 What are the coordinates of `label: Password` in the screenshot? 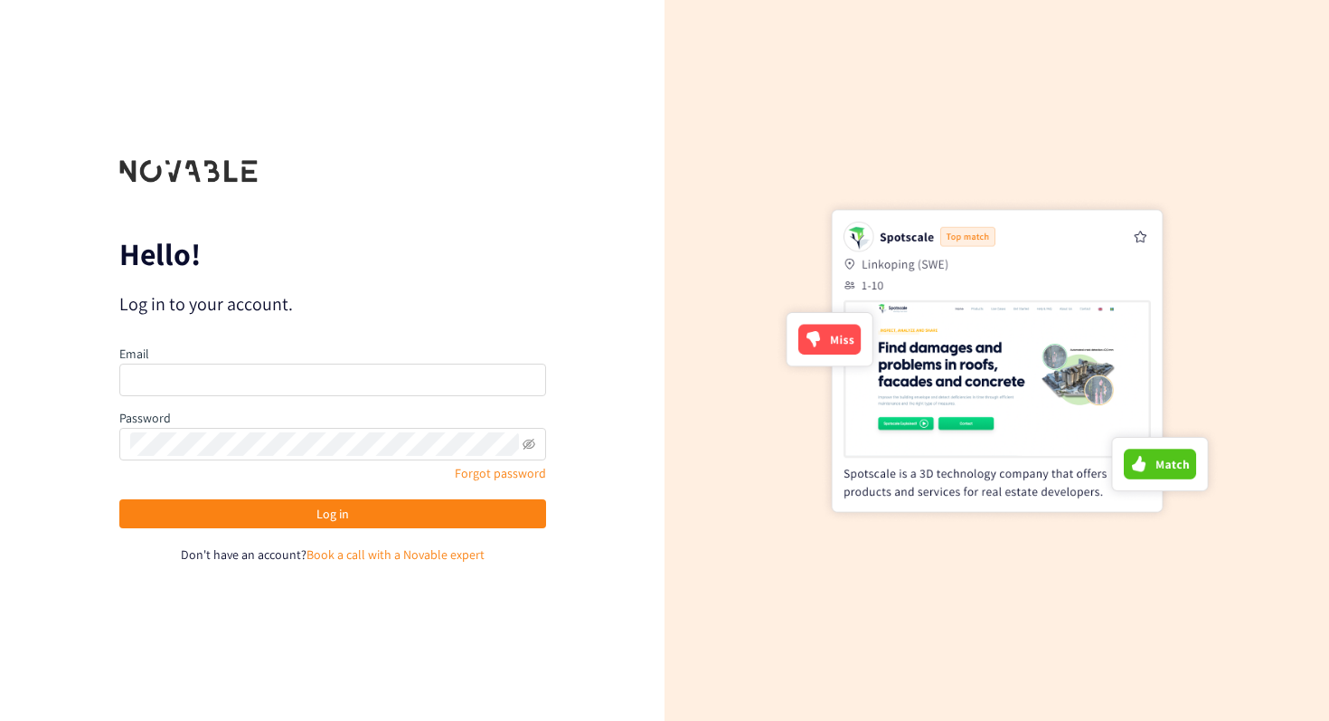 It's located at (145, 418).